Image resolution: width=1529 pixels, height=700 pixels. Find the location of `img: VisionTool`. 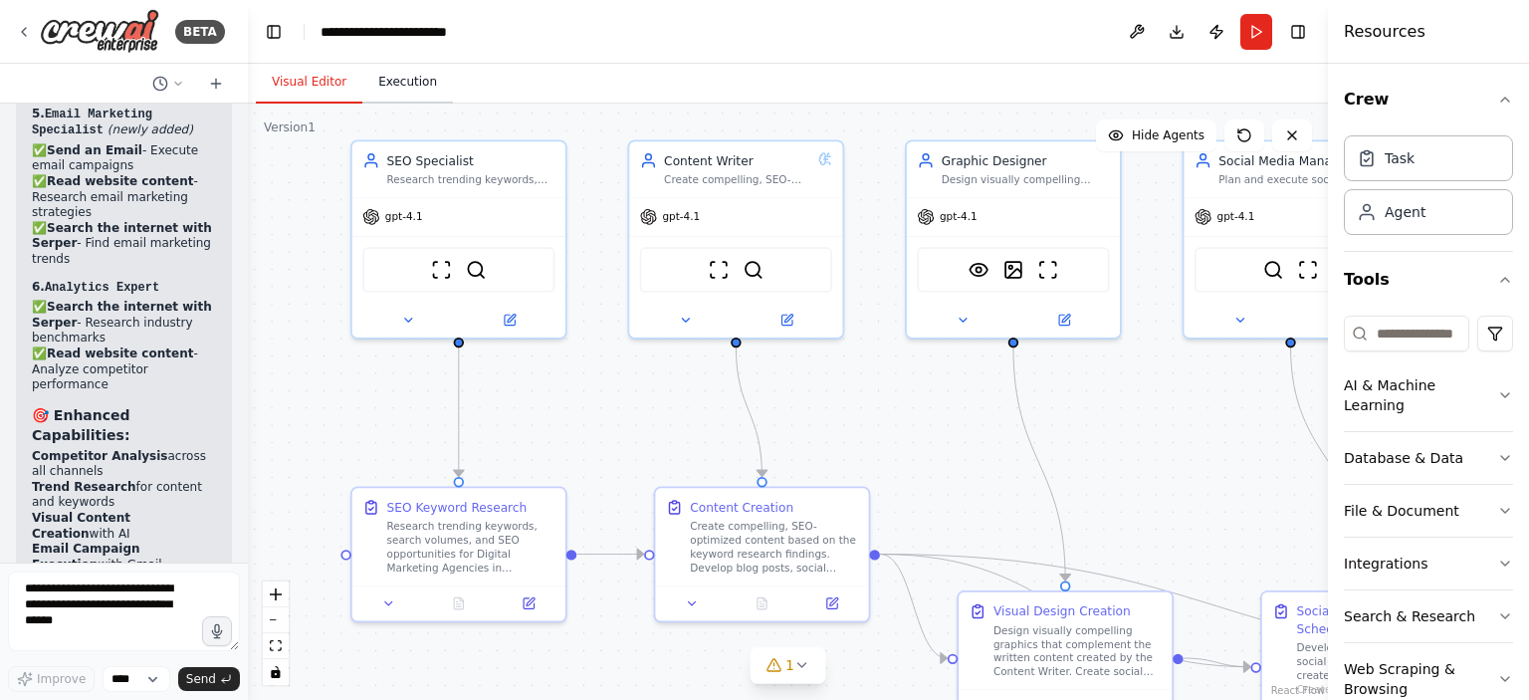

img: VisionTool is located at coordinates (979, 270).